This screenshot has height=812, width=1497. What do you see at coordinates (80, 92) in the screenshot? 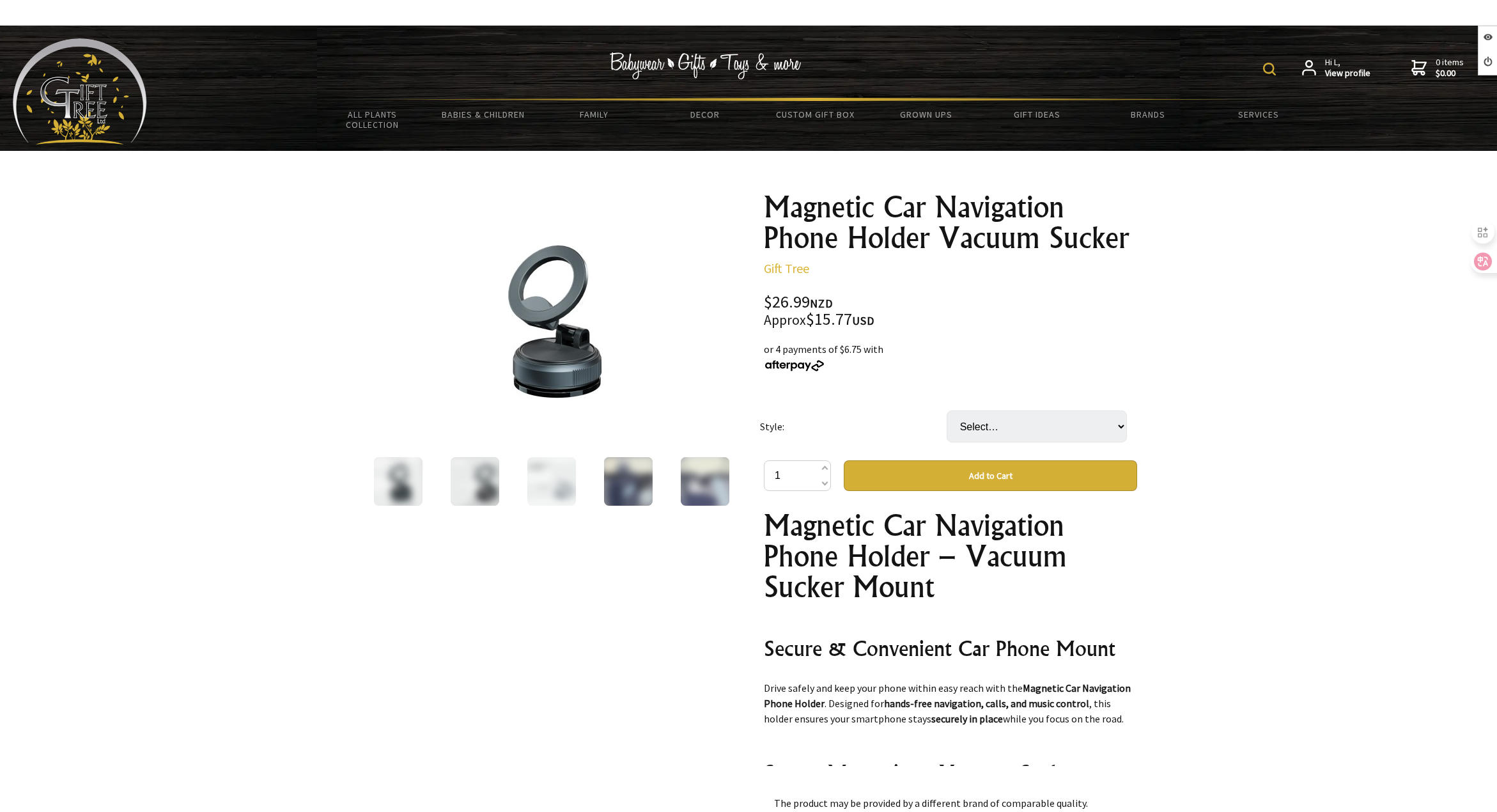
I see `img: Babyware - Gifts - Toys and more...` at bounding box center [80, 92].